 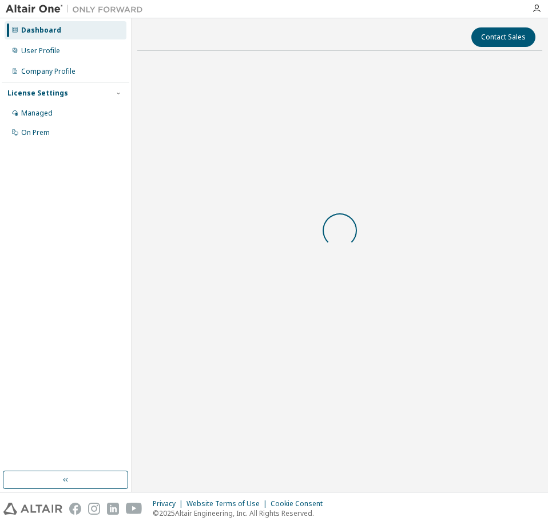 I want to click on img: altair_logo.svg, so click(x=33, y=509).